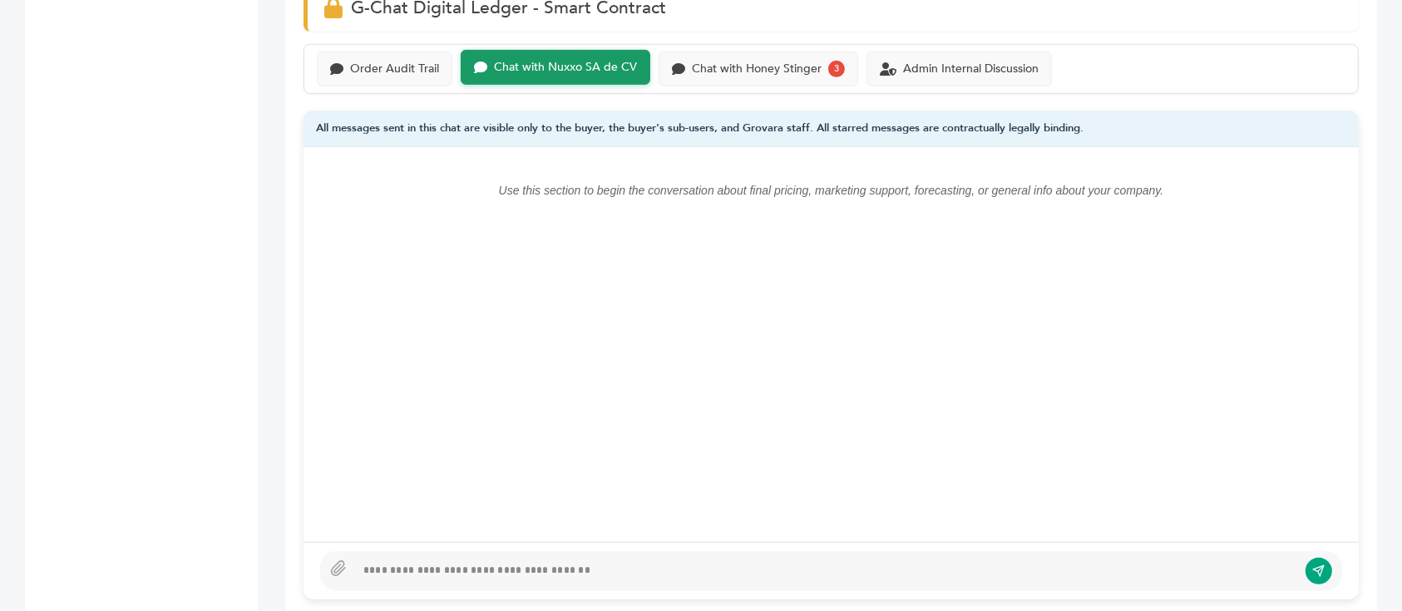 This screenshot has width=1402, height=611. Describe the element at coordinates (970, 69) in the screenshot. I see `div: Admin Internal Discussion` at that location.